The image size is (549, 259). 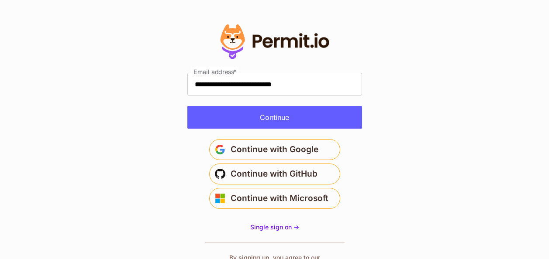 I want to click on span: Continue with Google, so click(x=274, y=150).